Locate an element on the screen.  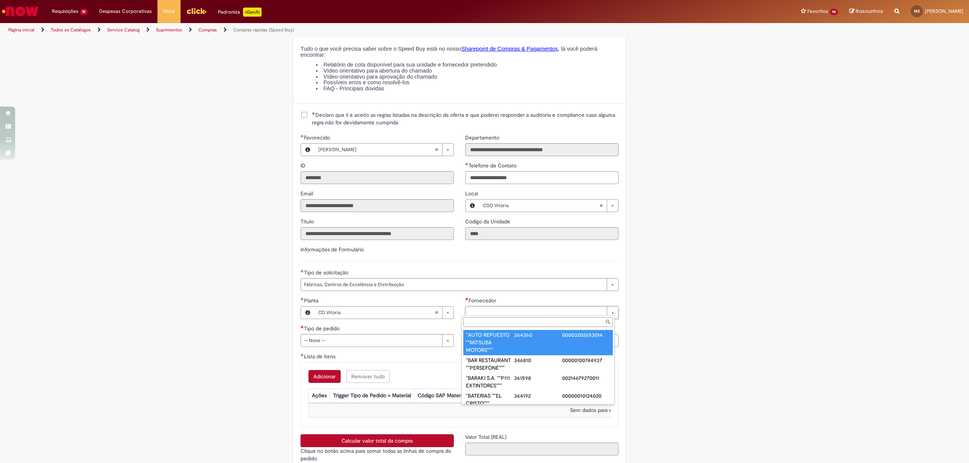
div: 364192 is located at coordinates (538, 396).